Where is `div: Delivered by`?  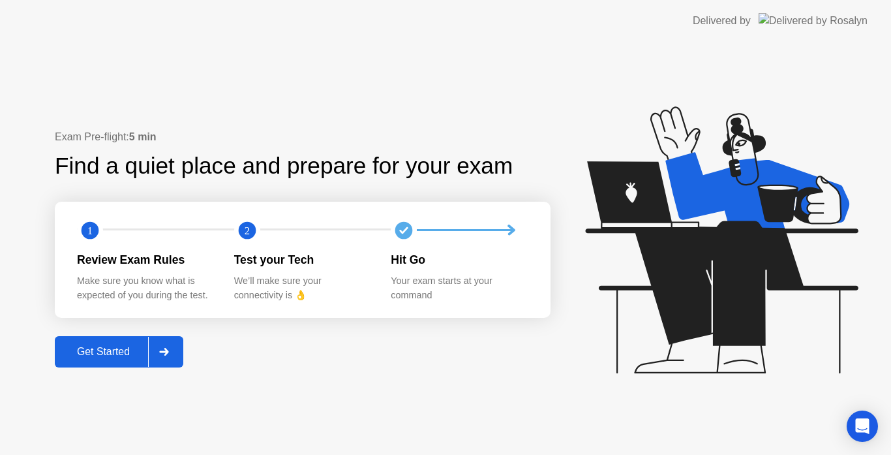
div: Delivered by is located at coordinates (721, 21).